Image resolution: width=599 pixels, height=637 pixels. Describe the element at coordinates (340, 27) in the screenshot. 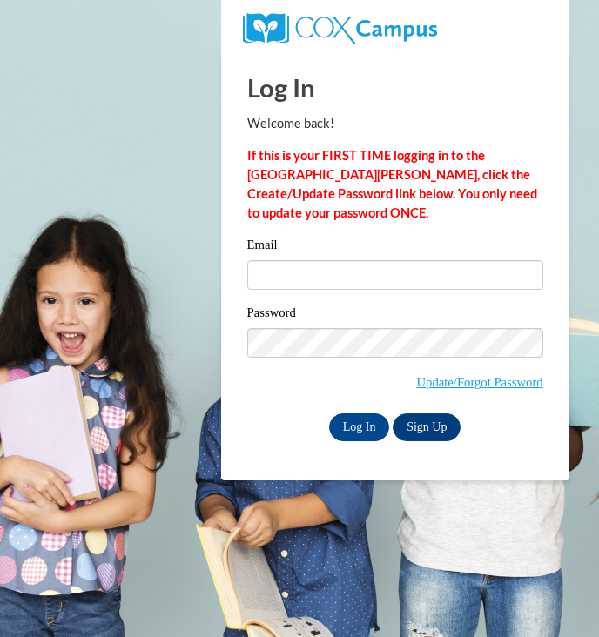

I see `a: COX Campus` at that location.